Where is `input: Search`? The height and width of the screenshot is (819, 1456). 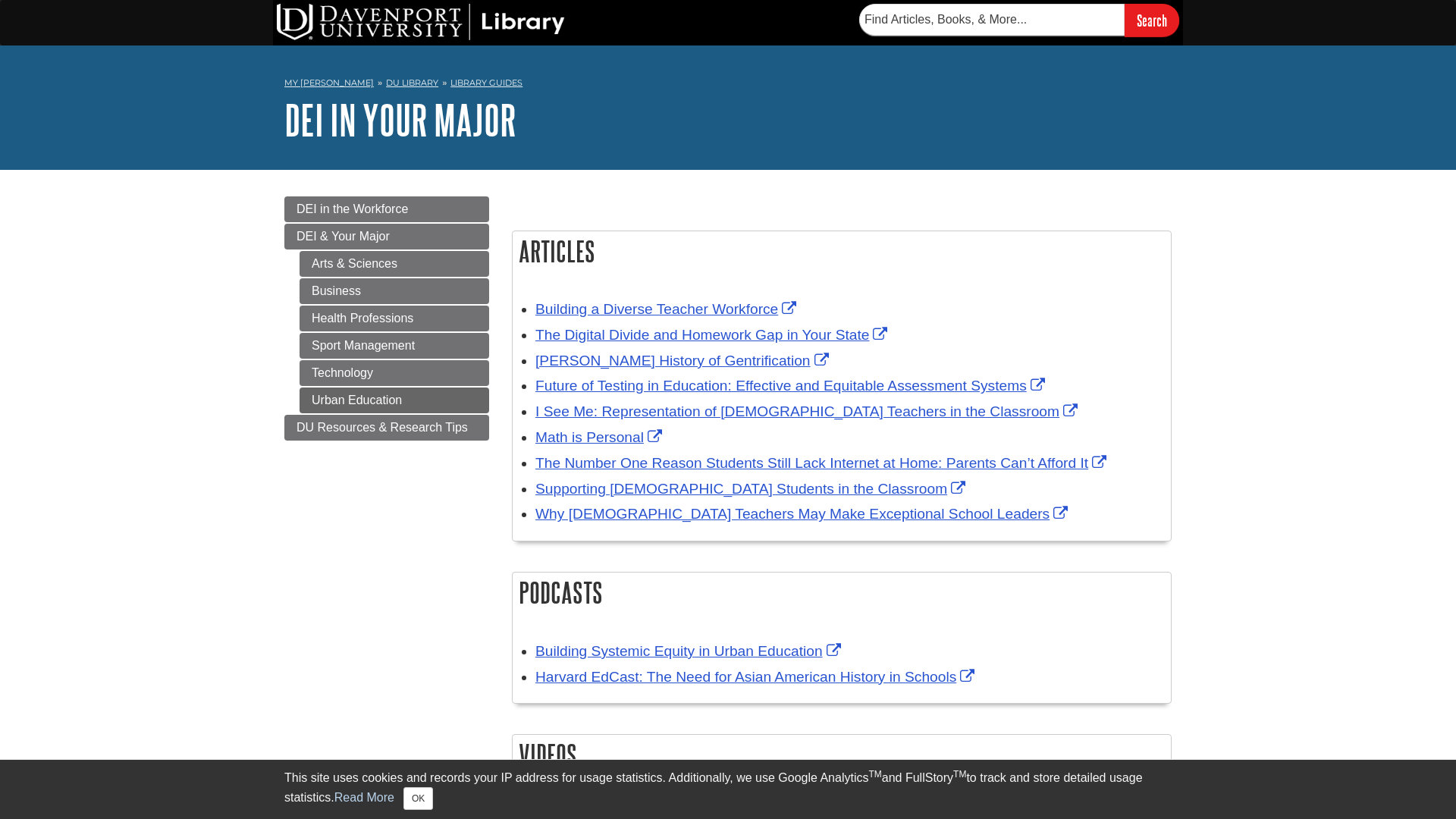 input: Search is located at coordinates (1152, 20).